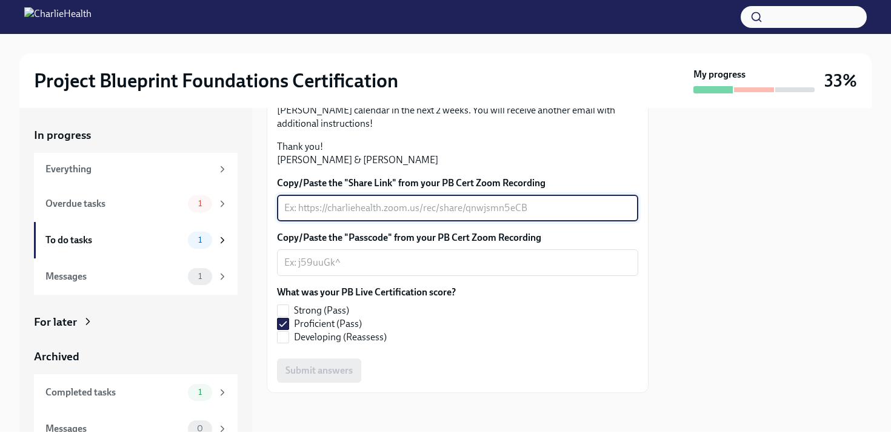 This screenshot has height=444, width=891. What do you see at coordinates (114, 392) in the screenshot?
I see `div: Completed tasks` at bounding box center [114, 392].